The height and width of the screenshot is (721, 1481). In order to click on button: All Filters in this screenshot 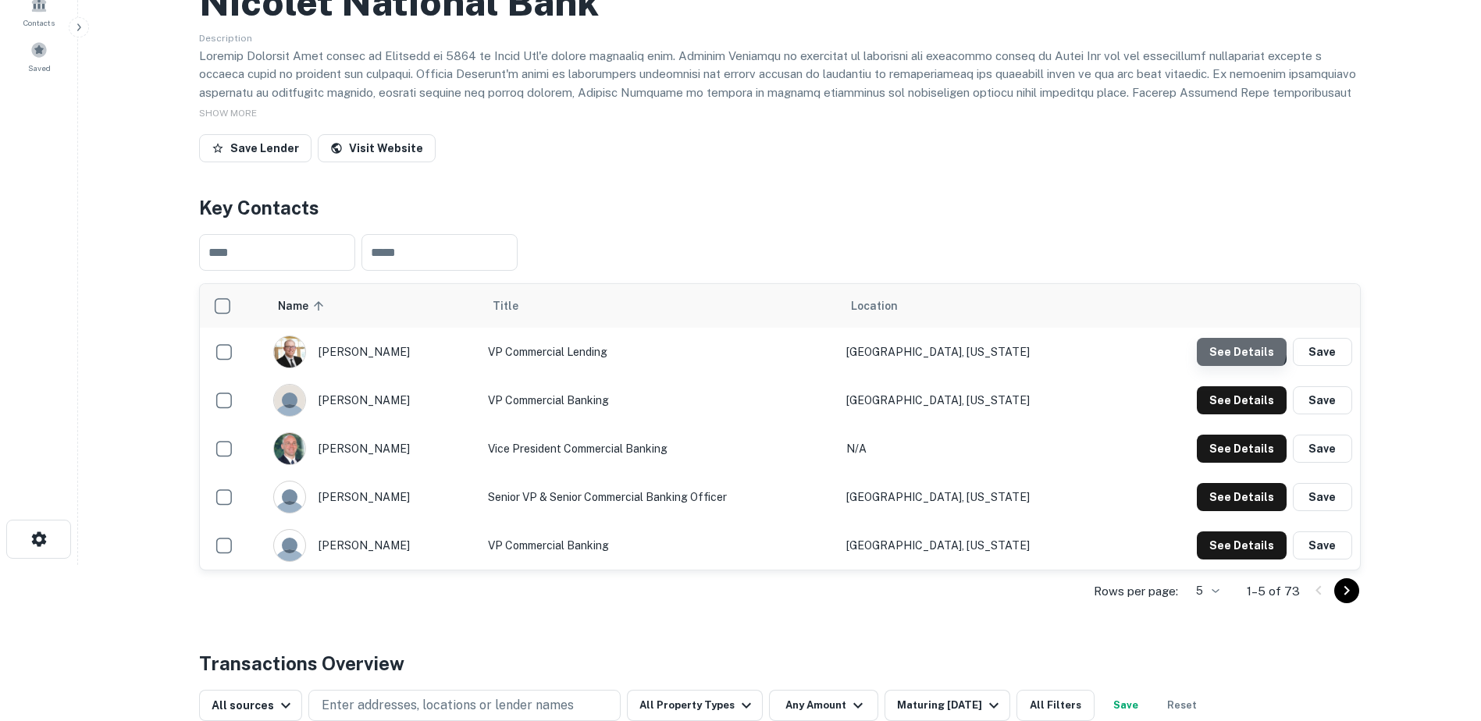, I will do `click(1056, 706)`.